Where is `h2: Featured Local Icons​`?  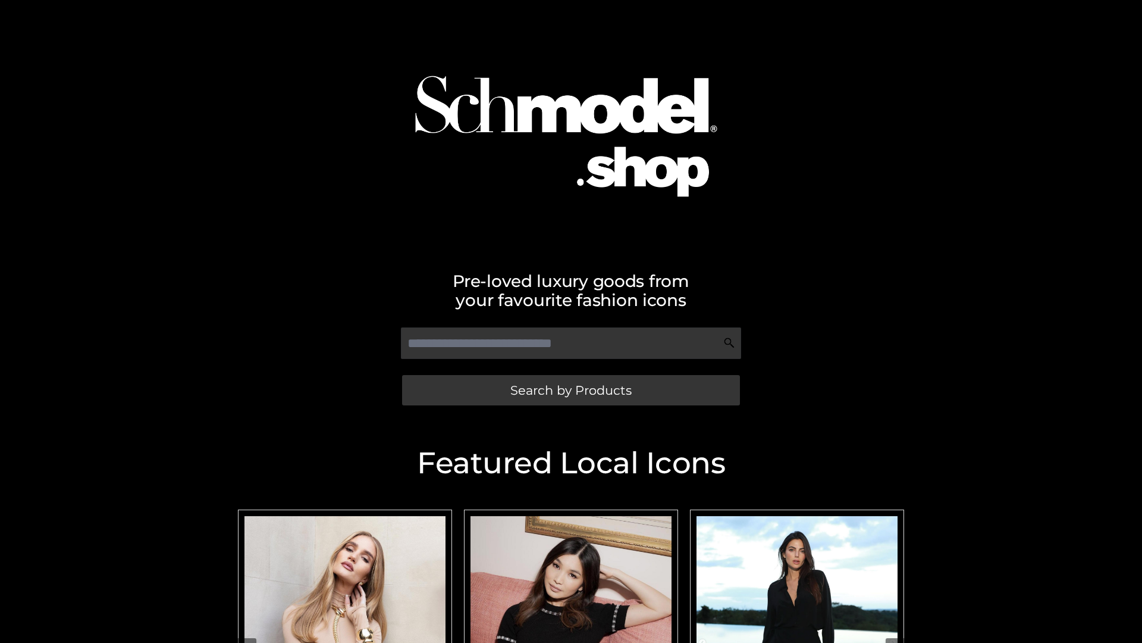 h2: Featured Local Icons​ is located at coordinates (571, 463).